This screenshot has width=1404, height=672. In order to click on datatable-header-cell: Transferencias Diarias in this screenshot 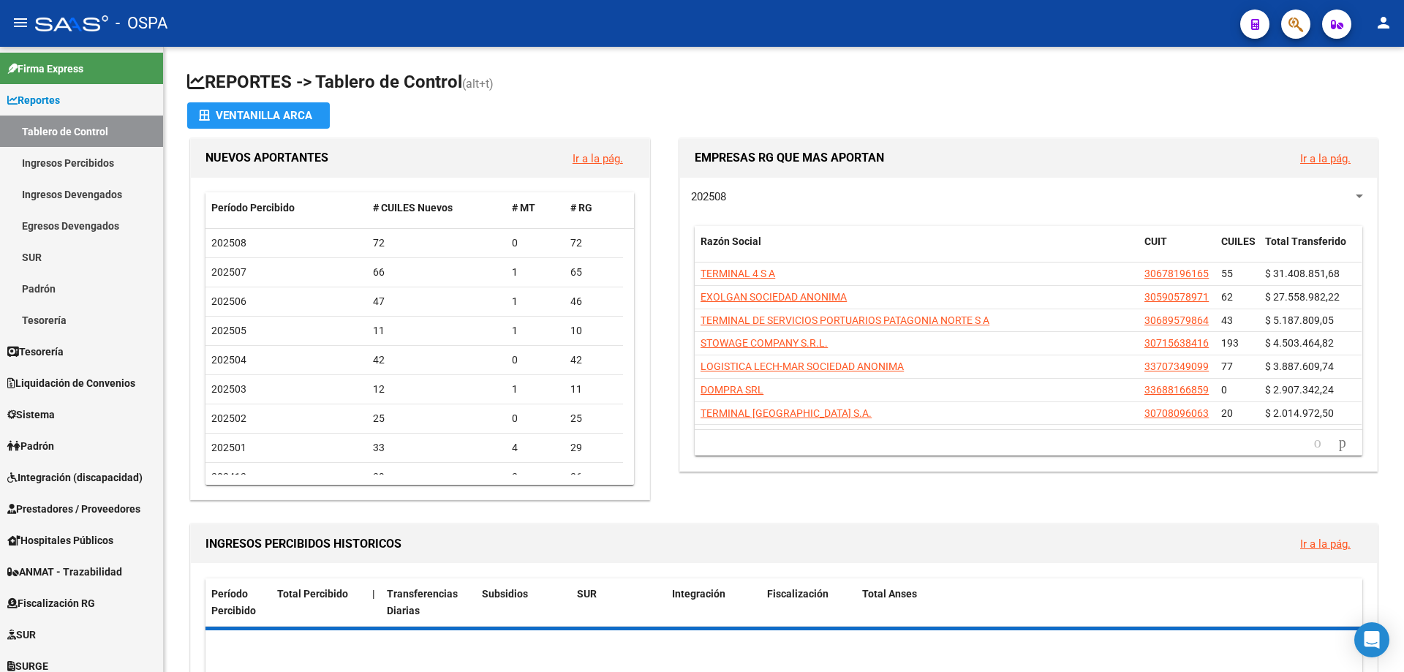, I will do `click(428, 602)`.